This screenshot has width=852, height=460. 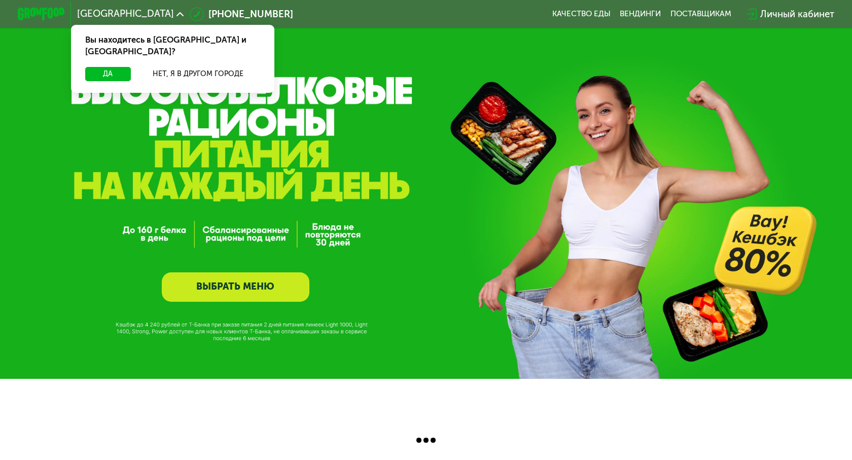 What do you see at coordinates (797, 14) in the screenshot?
I see `div: Личный кабинет` at bounding box center [797, 14].